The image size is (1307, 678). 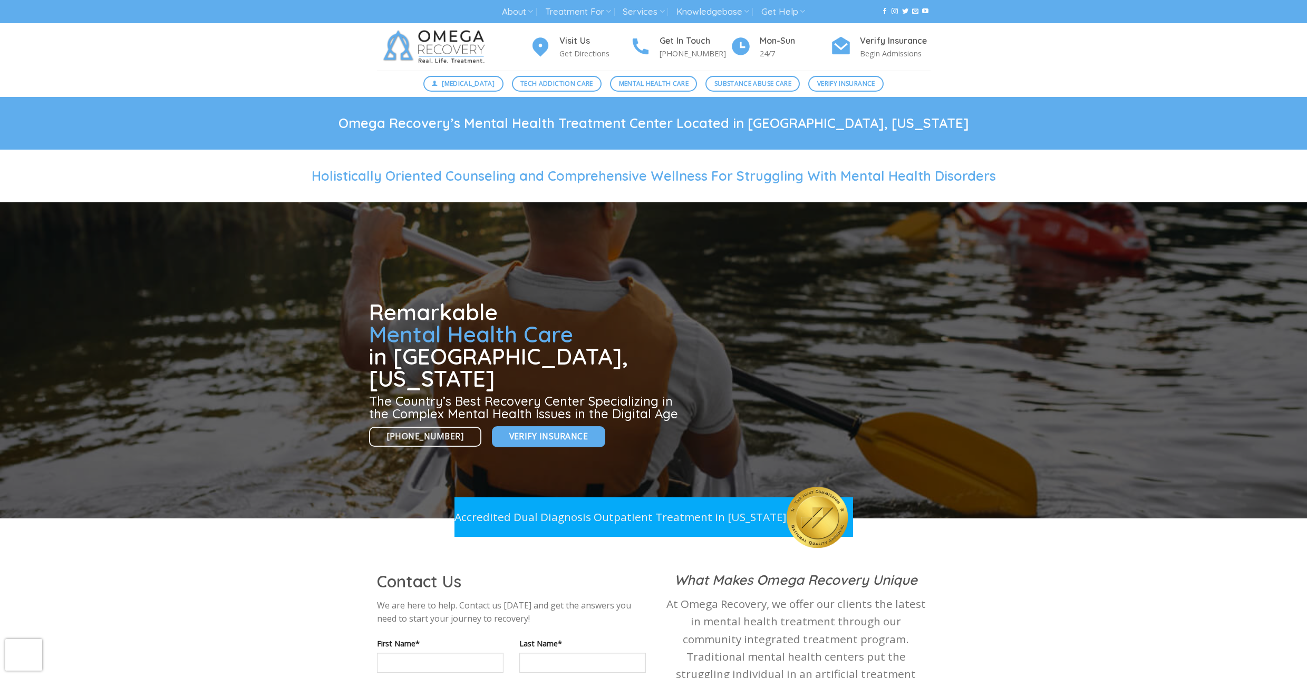 I want to click on a: Substance Abuse Care, so click(x=752, y=84).